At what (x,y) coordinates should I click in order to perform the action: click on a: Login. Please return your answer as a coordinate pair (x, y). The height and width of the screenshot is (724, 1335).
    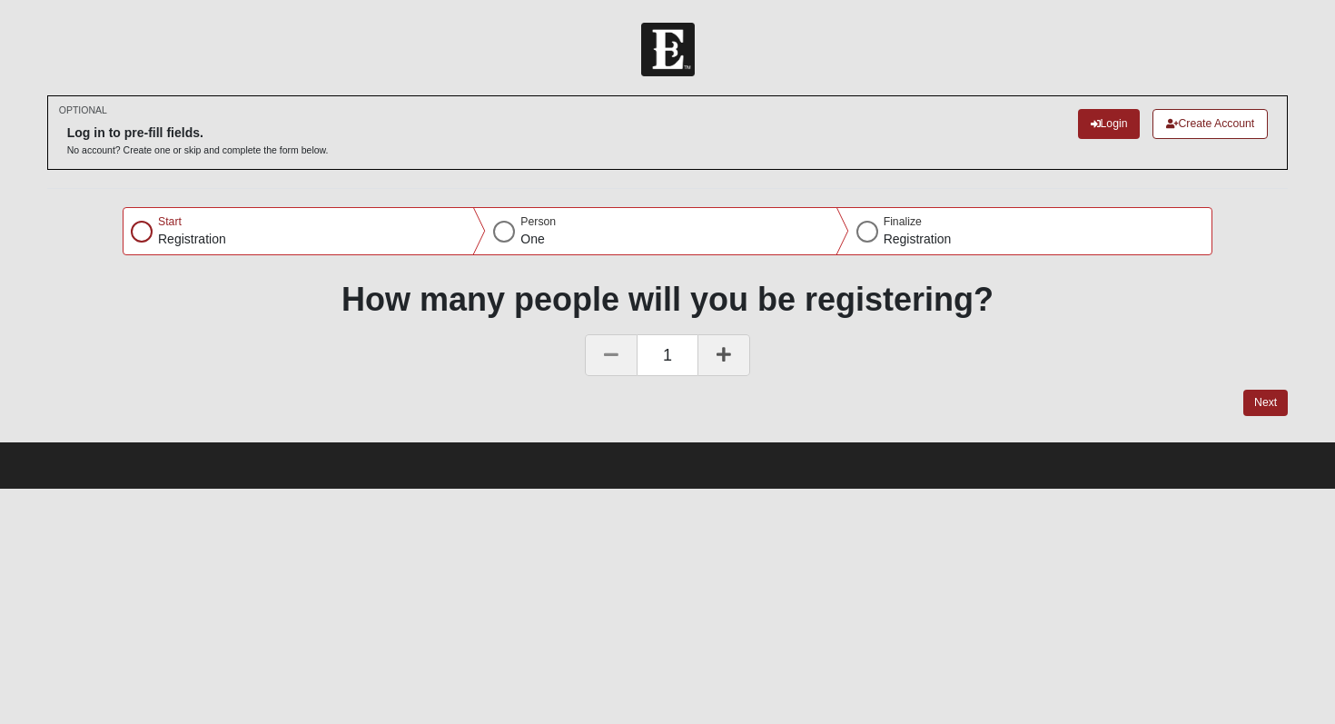
    Looking at the image, I should click on (1109, 124).